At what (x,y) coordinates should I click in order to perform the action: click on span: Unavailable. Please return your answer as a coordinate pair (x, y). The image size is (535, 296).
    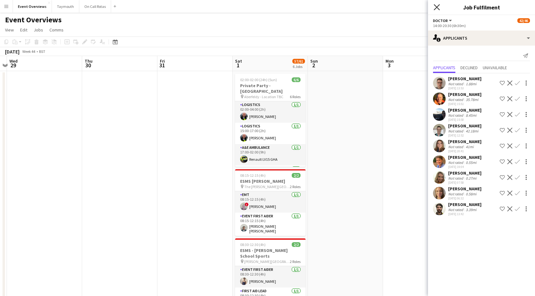
    Looking at the image, I should click on (495, 68).